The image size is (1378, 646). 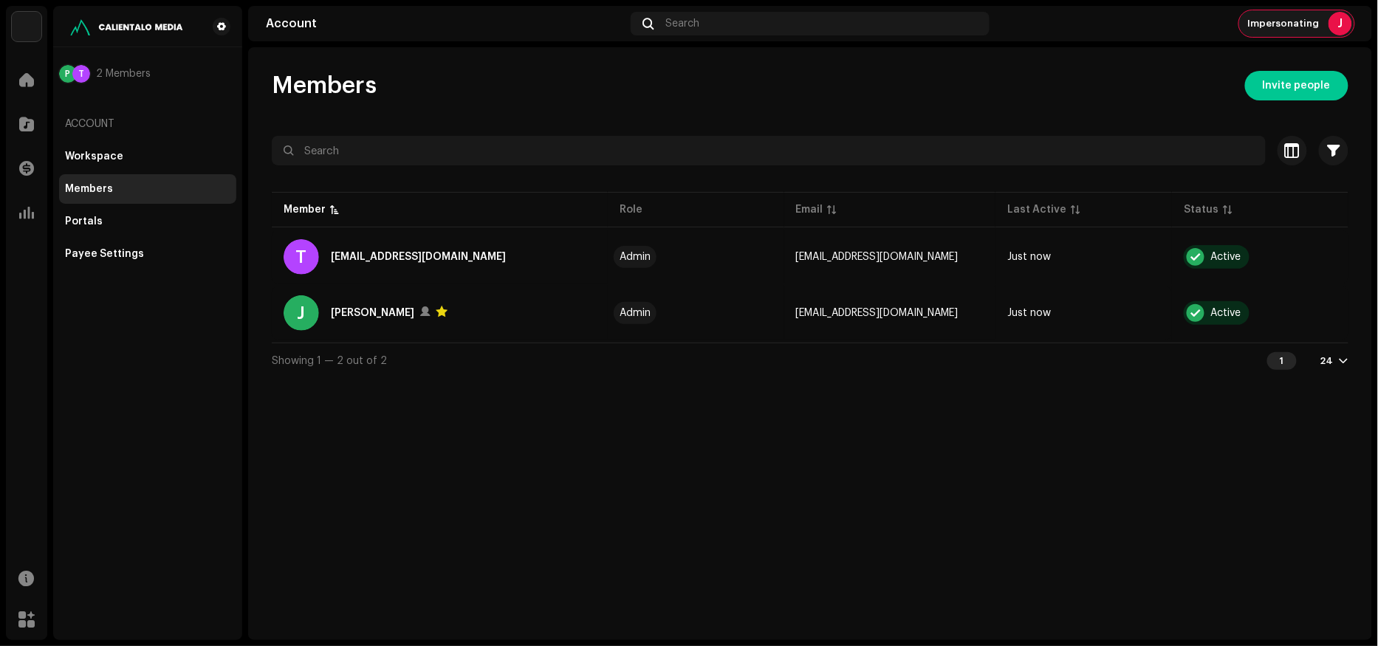 I want to click on div: Payee Settings, so click(x=104, y=254).